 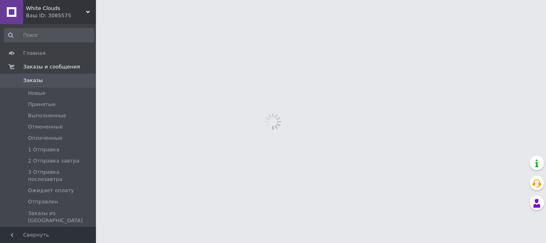 What do you see at coordinates (45, 127) in the screenshot?
I see `span: Отмененные` at bounding box center [45, 127].